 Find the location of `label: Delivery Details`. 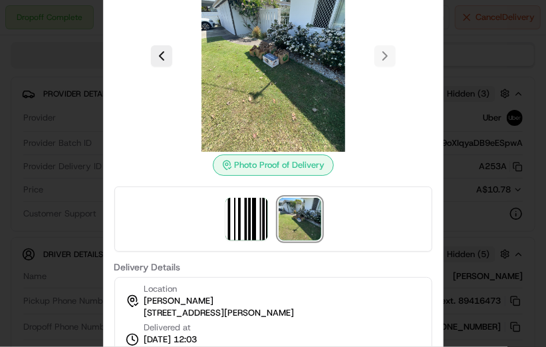

label: Delivery Details is located at coordinates (274, 267).